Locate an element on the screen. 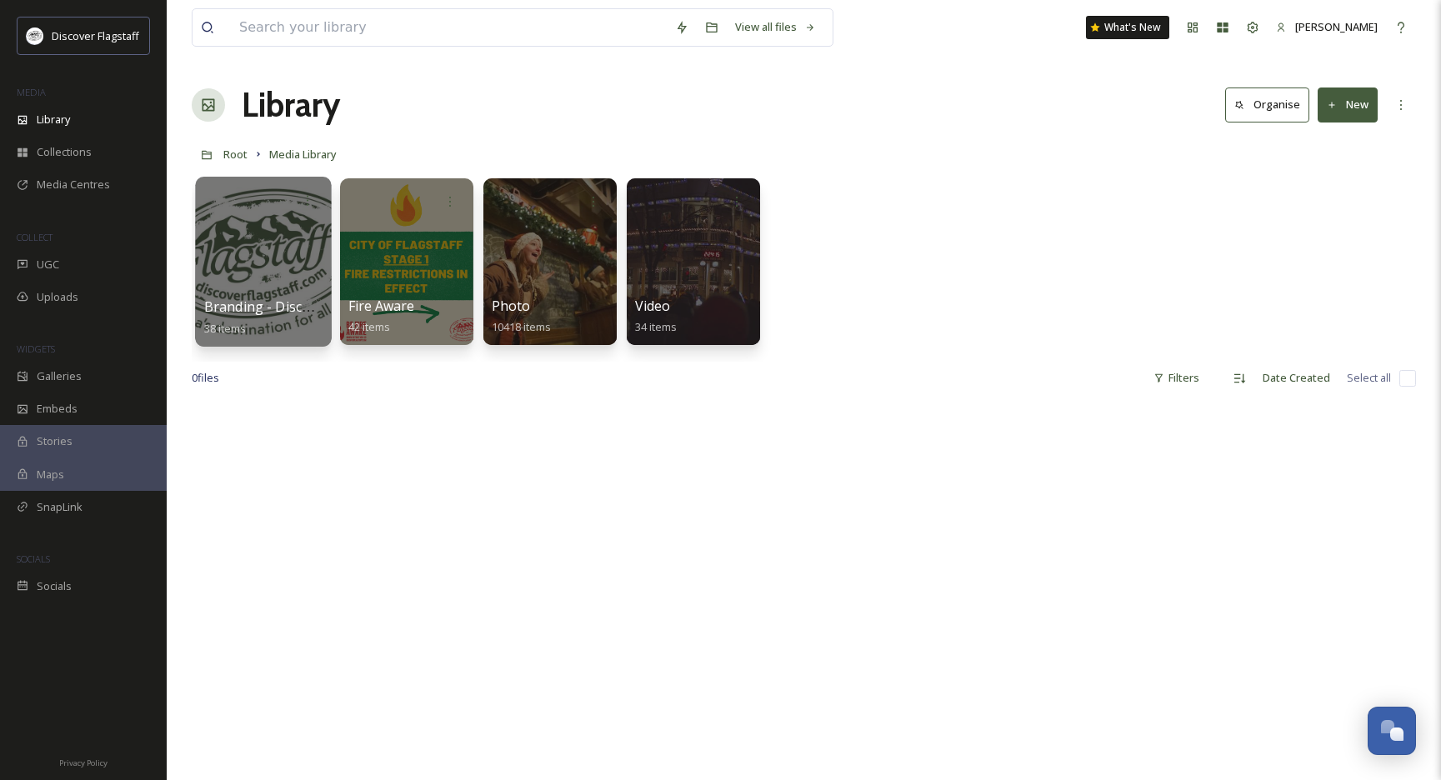 This screenshot has height=780, width=1441. span: Library is located at coordinates (53, 119).